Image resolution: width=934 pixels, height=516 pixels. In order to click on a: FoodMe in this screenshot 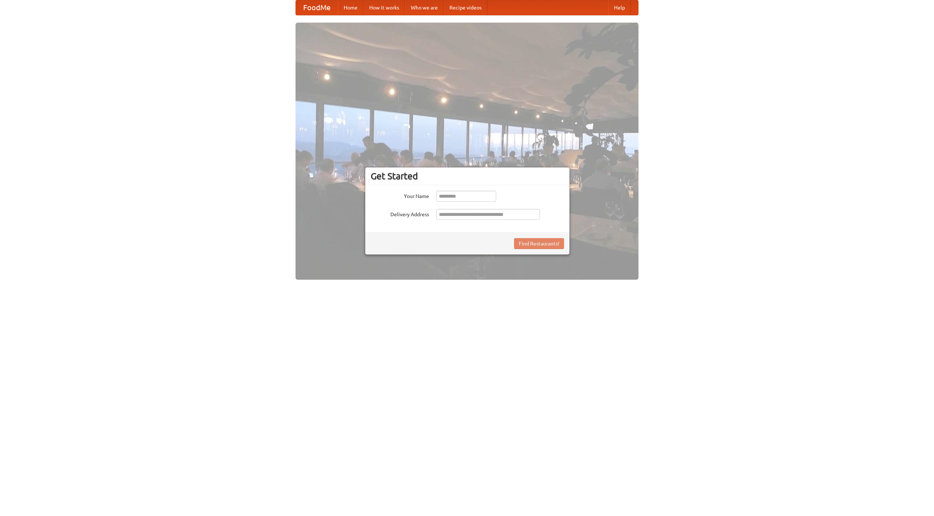, I will do `click(317, 8)`.